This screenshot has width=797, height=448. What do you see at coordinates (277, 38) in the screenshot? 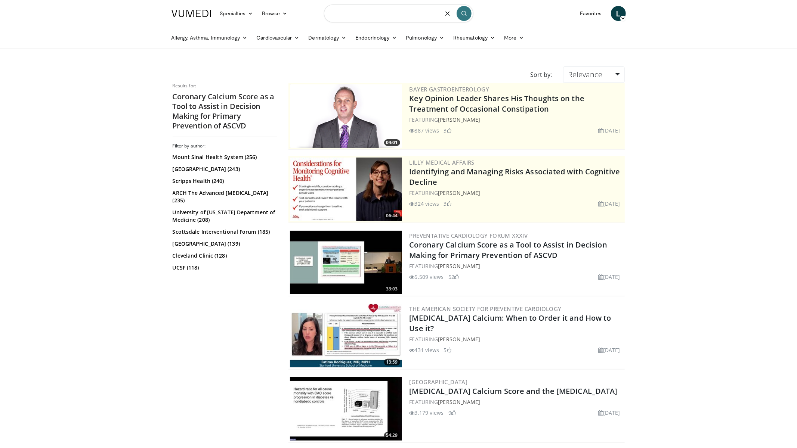
I see `a: Cardiovascular` at bounding box center [277, 38].